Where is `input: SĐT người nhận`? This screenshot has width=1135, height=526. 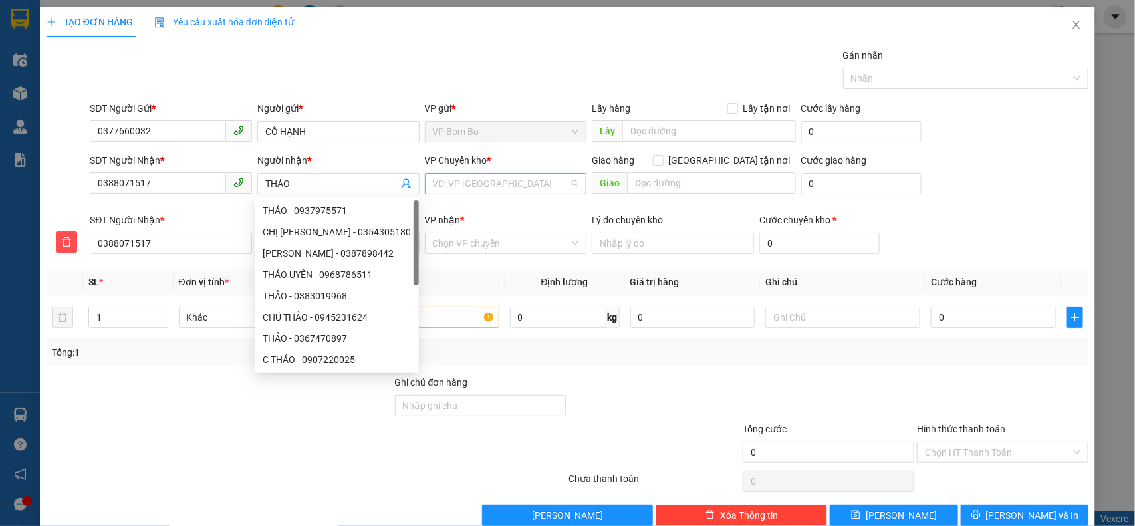
input: SĐT người nhận is located at coordinates (171, 243).